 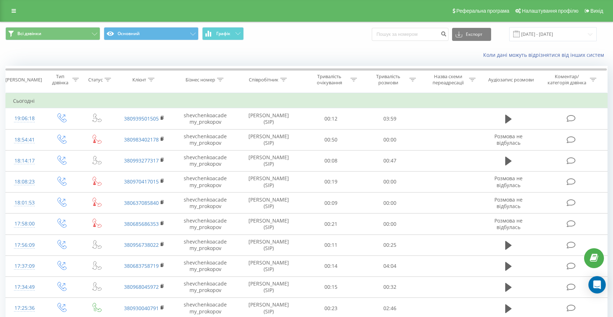 What do you see at coordinates (24, 308) in the screenshot?
I see `div: 17:25:36` at bounding box center [24, 308].